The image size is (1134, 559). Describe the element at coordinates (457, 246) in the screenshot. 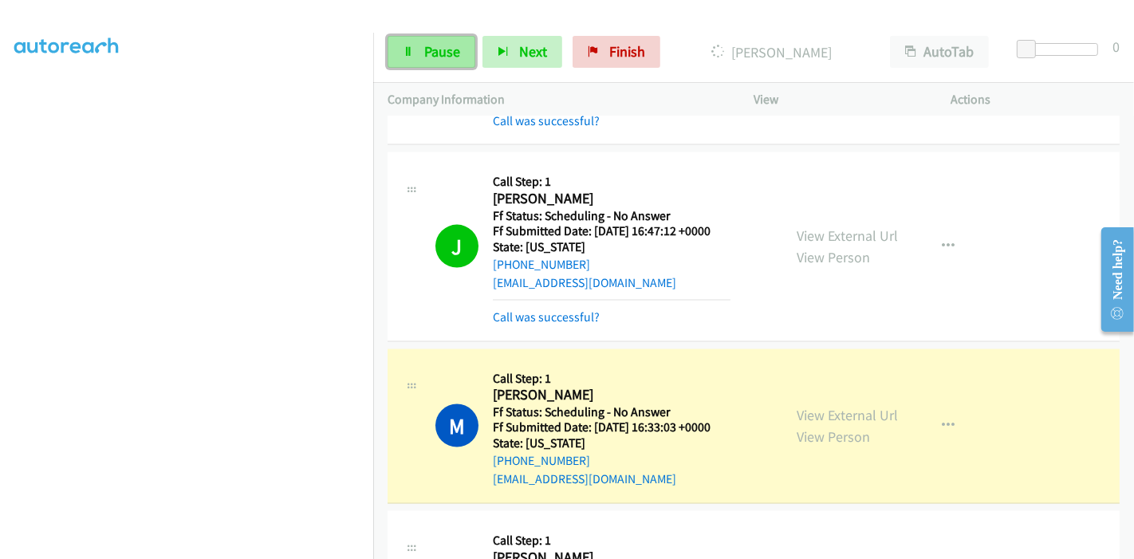

I see `h1: J` at that location.